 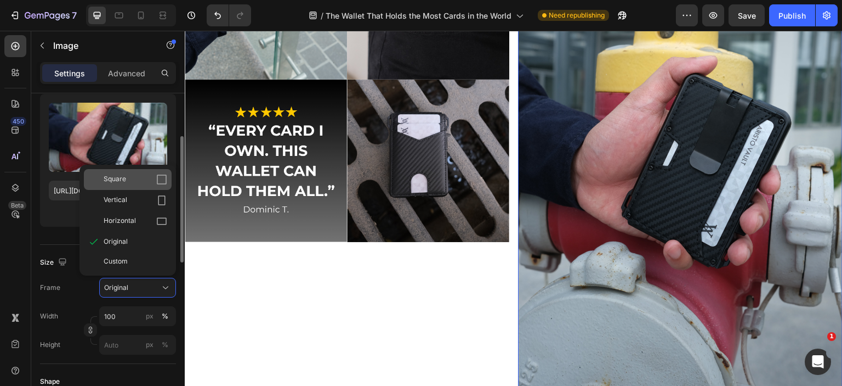 I want to click on div: 450, so click(x=18, y=121).